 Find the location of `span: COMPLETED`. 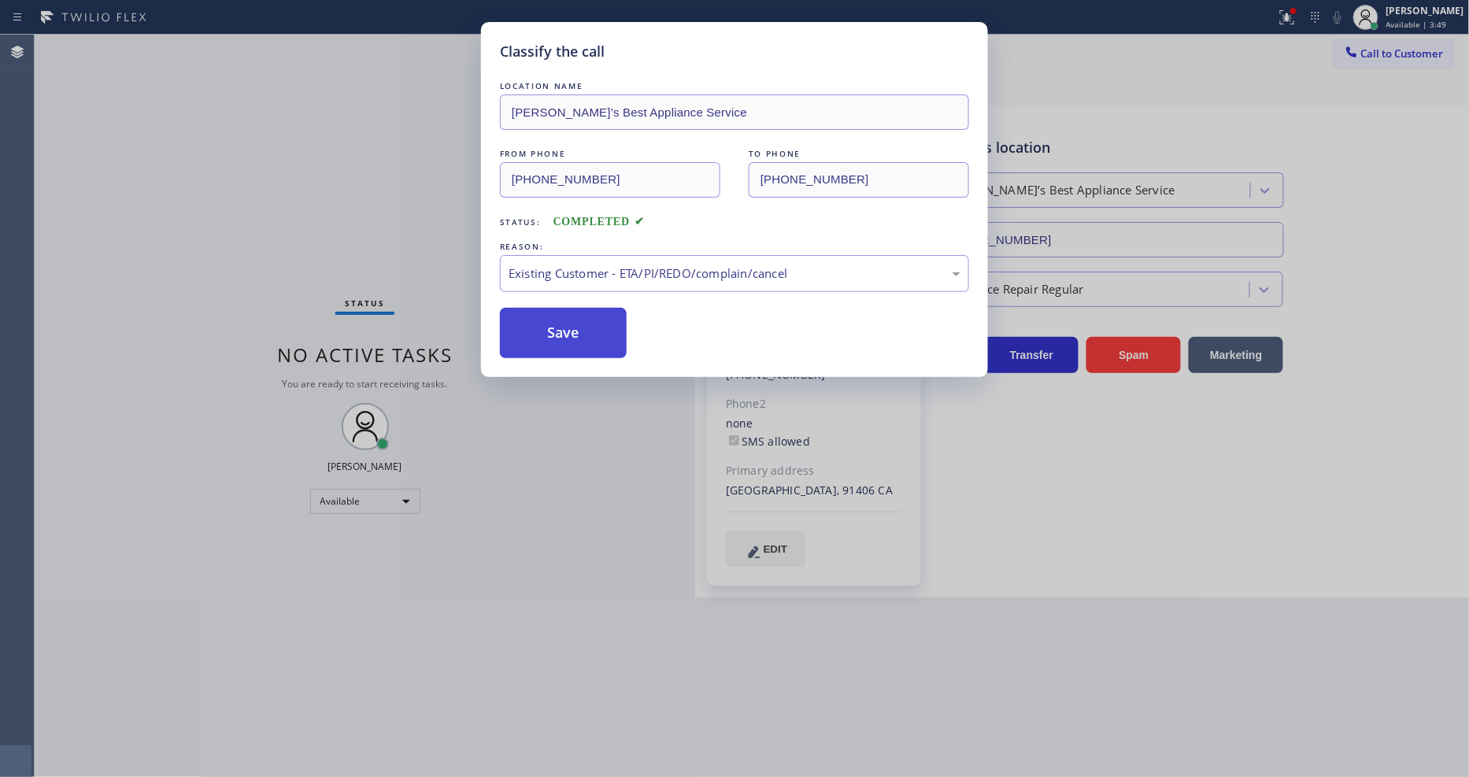

span: COMPLETED is located at coordinates (599, 221).